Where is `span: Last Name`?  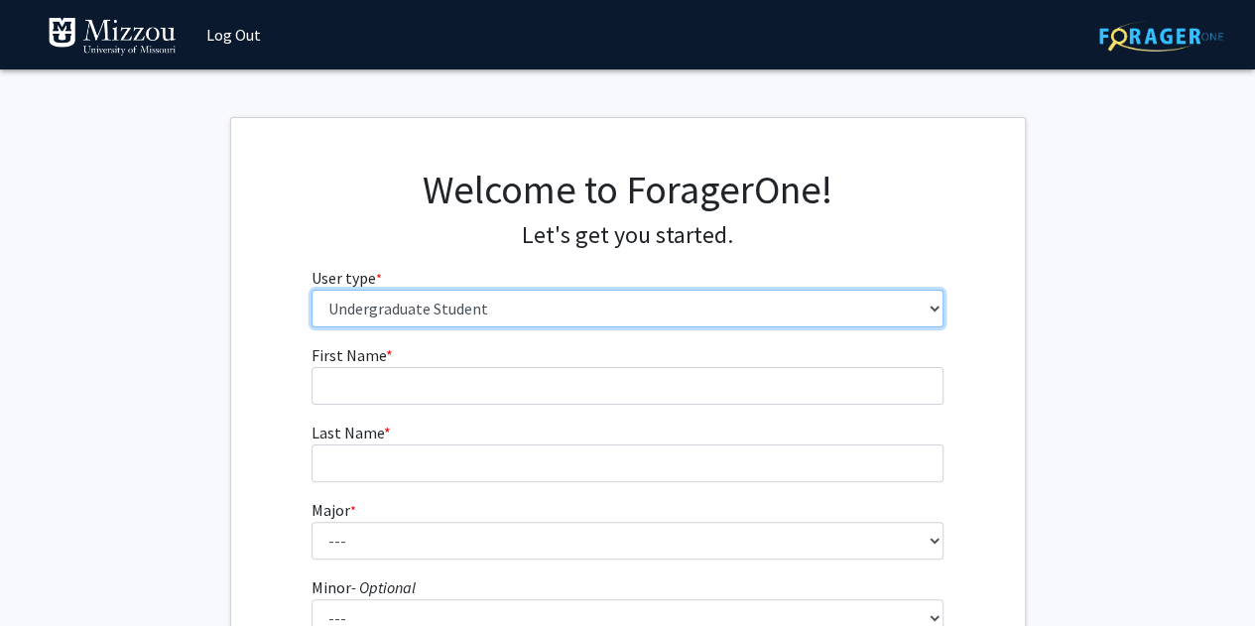
span: Last Name is located at coordinates (347, 433).